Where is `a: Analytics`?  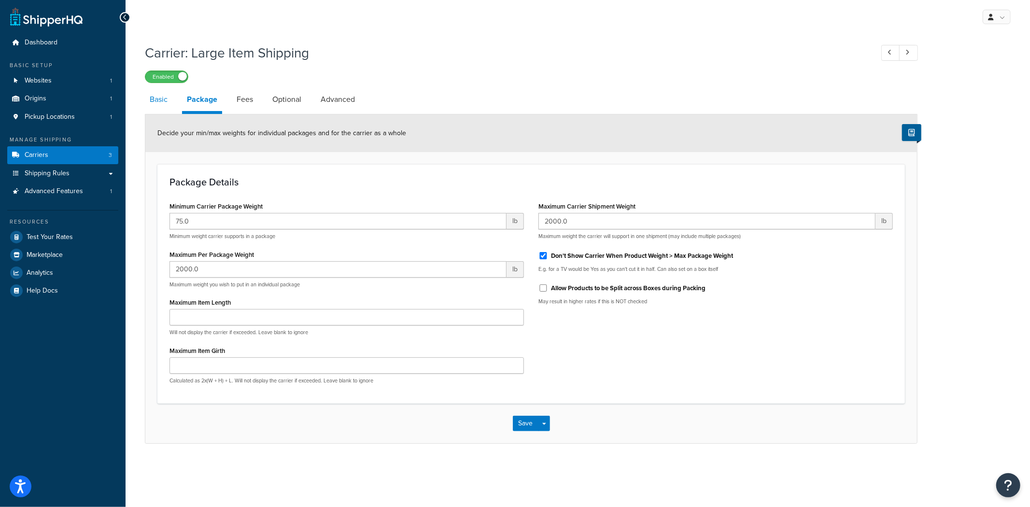 a: Analytics is located at coordinates (63, 273).